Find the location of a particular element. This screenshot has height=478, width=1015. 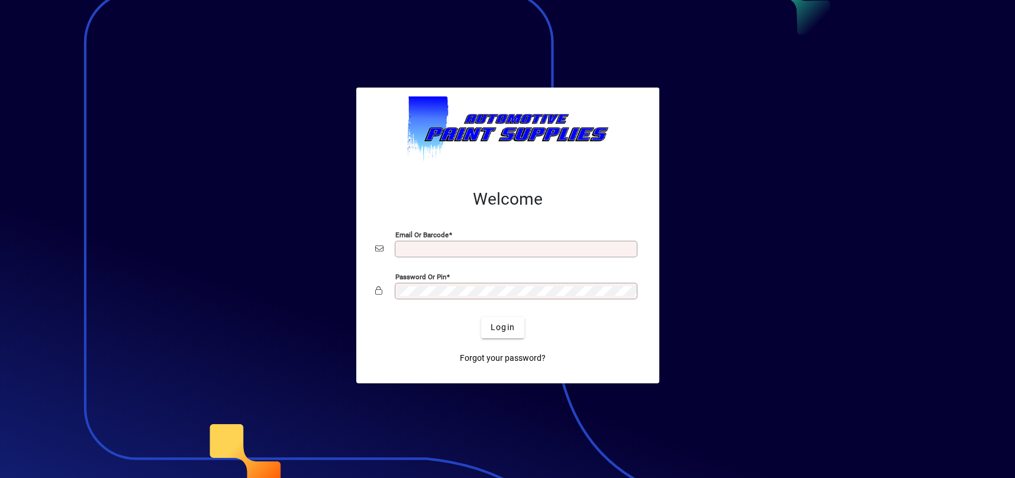

h2: Welcome is located at coordinates (508, 199).